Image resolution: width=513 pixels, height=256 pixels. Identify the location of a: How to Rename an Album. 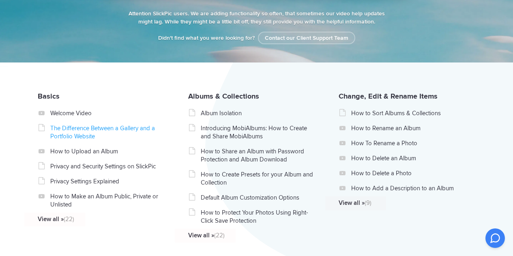
(408, 128).